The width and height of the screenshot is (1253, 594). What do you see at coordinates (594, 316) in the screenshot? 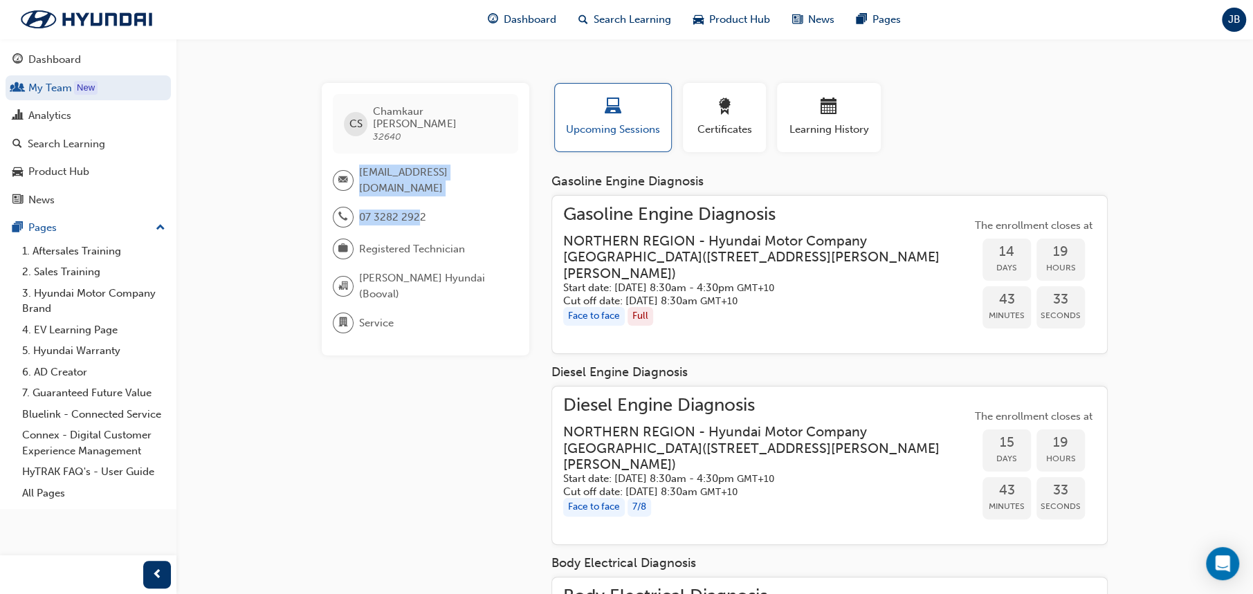
I see `div: Face to face` at bounding box center [594, 316].